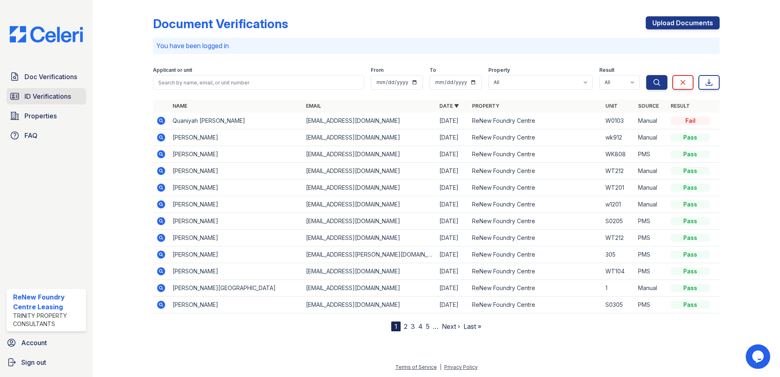 This screenshot has height=377, width=780. I want to click on a: Email, so click(313, 106).